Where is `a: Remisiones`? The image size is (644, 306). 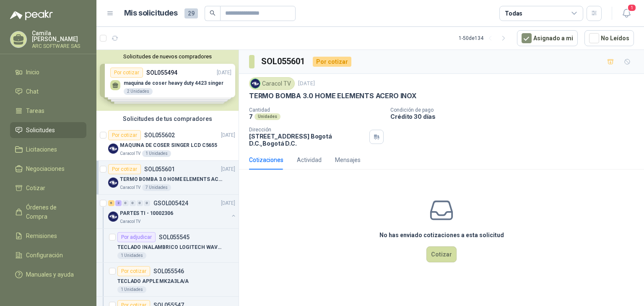
a: Remisiones is located at coordinates (48, 236).